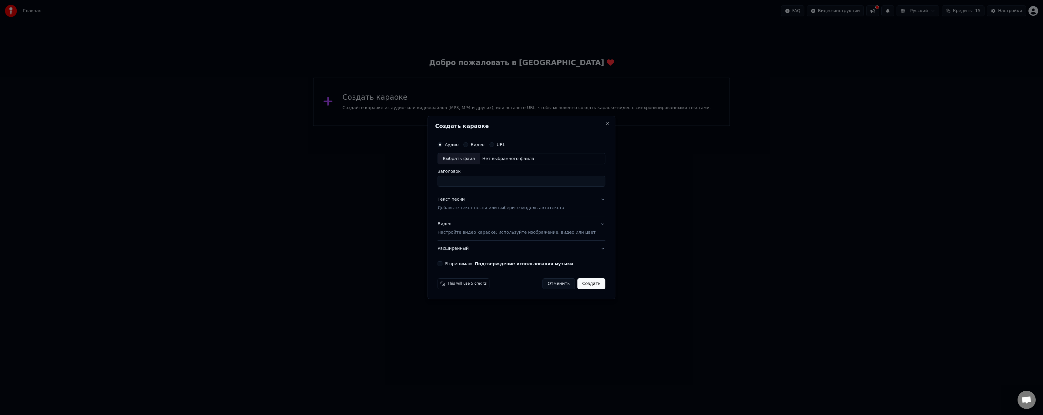 The image size is (1043, 415). I want to click on button: Расширенный, so click(521, 249).